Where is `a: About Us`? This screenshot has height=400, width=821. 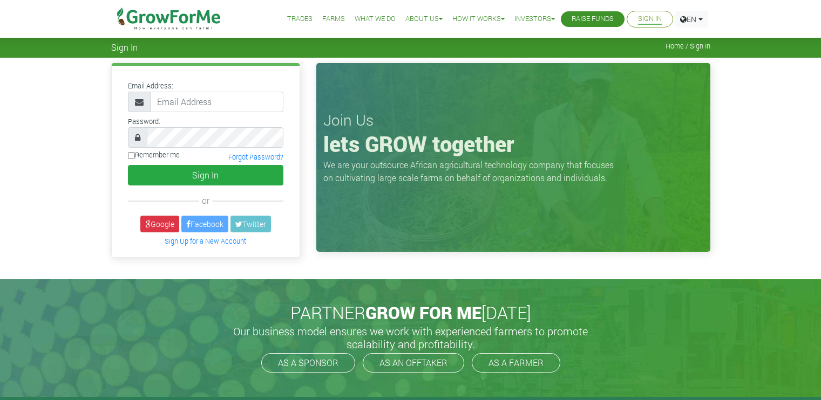
a: About Us is located at coordinates (423, 19).